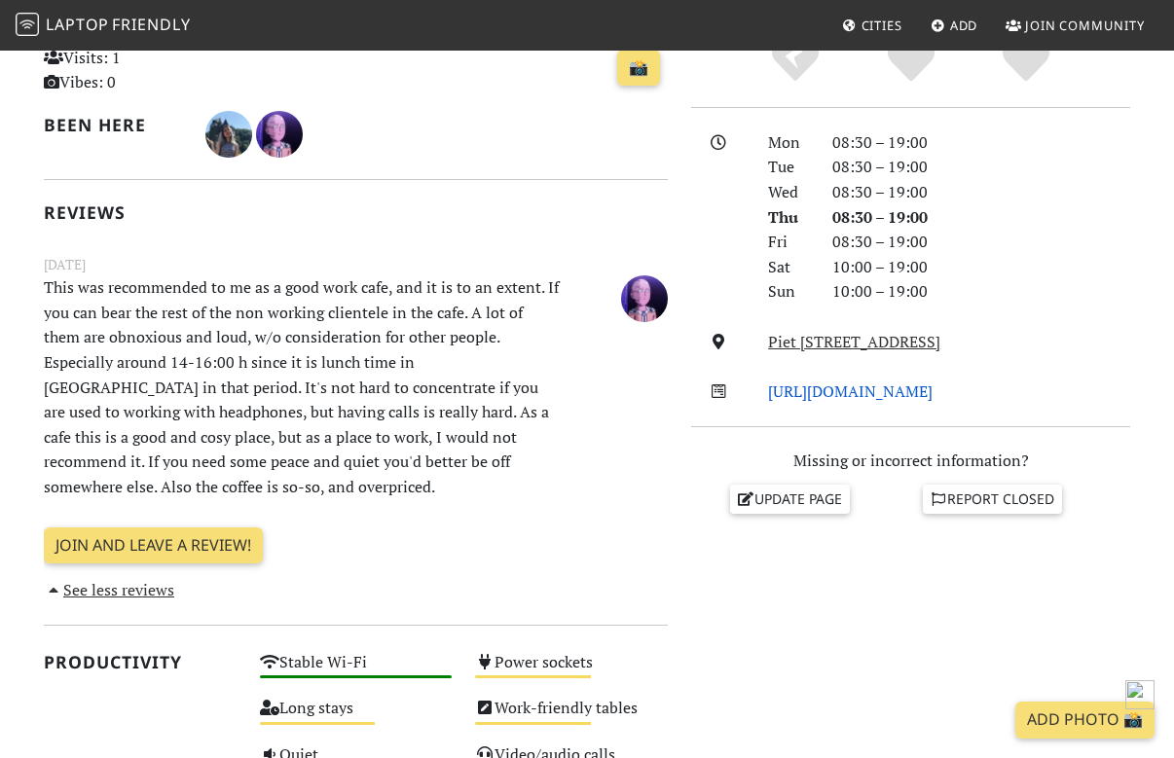  What do you see at coordinates (910, 461) in the screenshot?
I see `p: Missing or incorrect information?` at bounding box center [910, 461].